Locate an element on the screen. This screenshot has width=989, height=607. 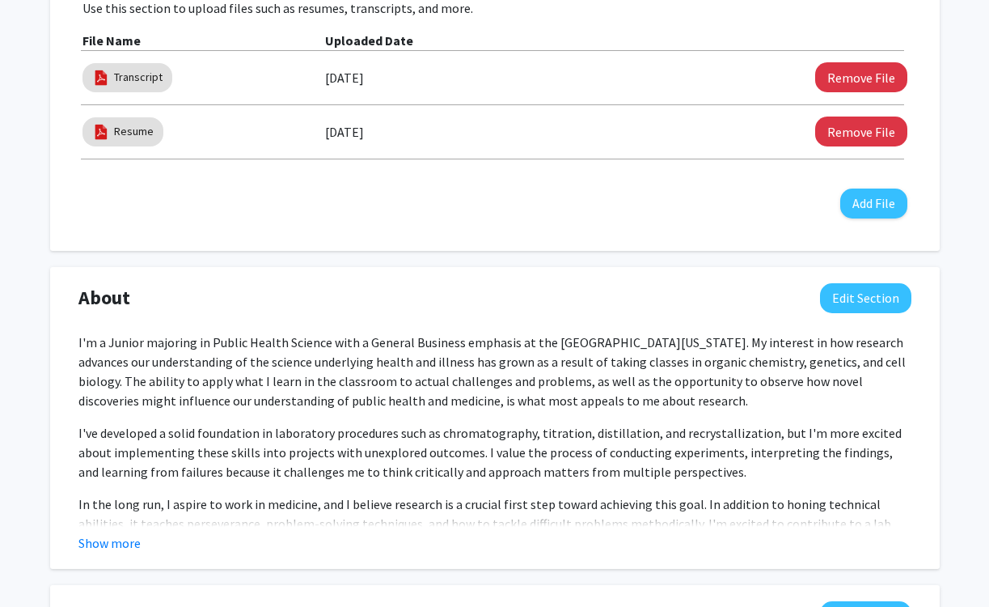
a: Transcript is located at coordinates (138, 77).